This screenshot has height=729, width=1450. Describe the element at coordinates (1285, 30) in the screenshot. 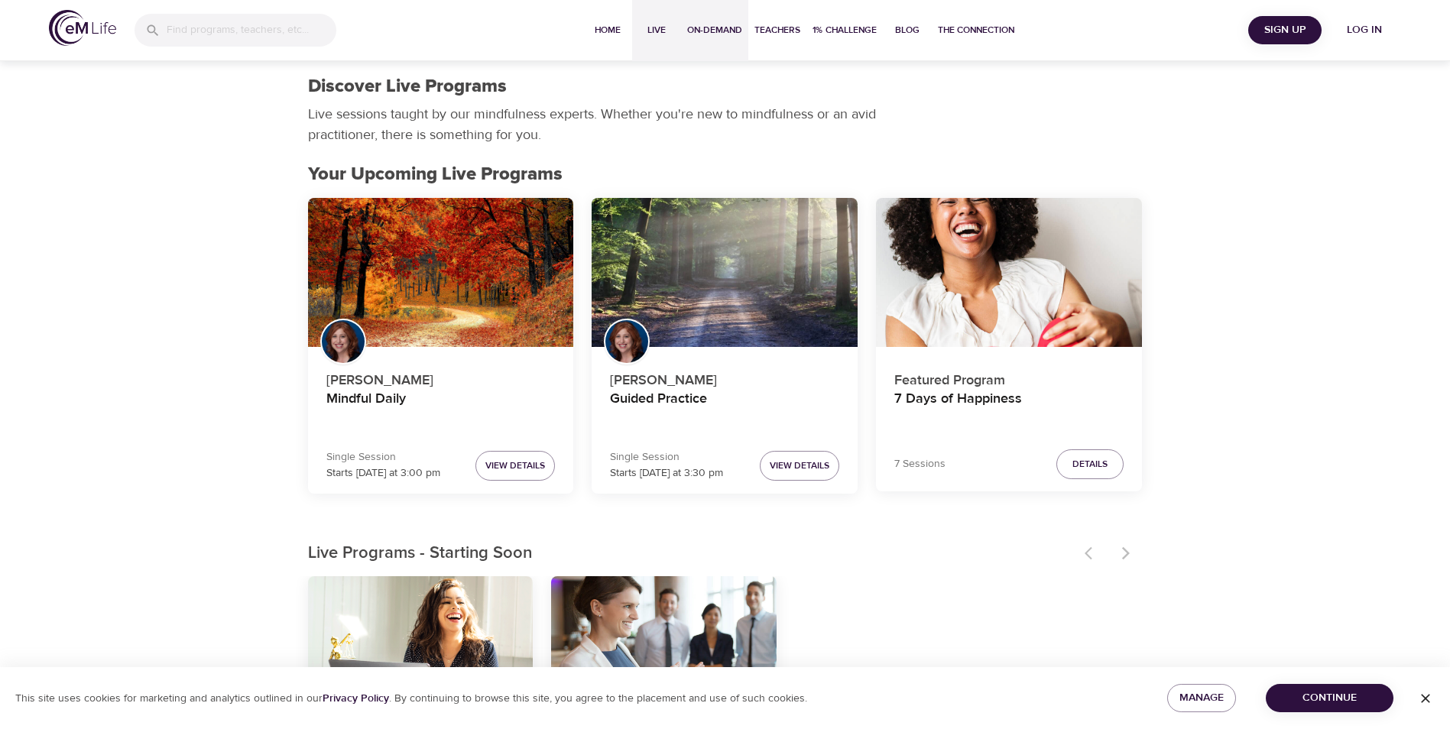

I see `button: Sign Up` at that location.